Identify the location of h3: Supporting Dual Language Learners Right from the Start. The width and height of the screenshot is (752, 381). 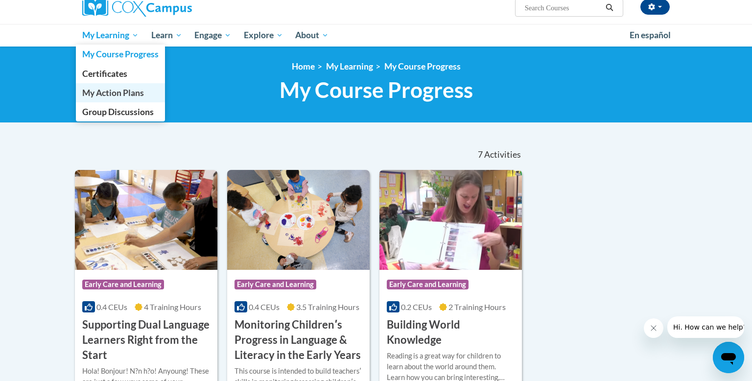
(146, 340).